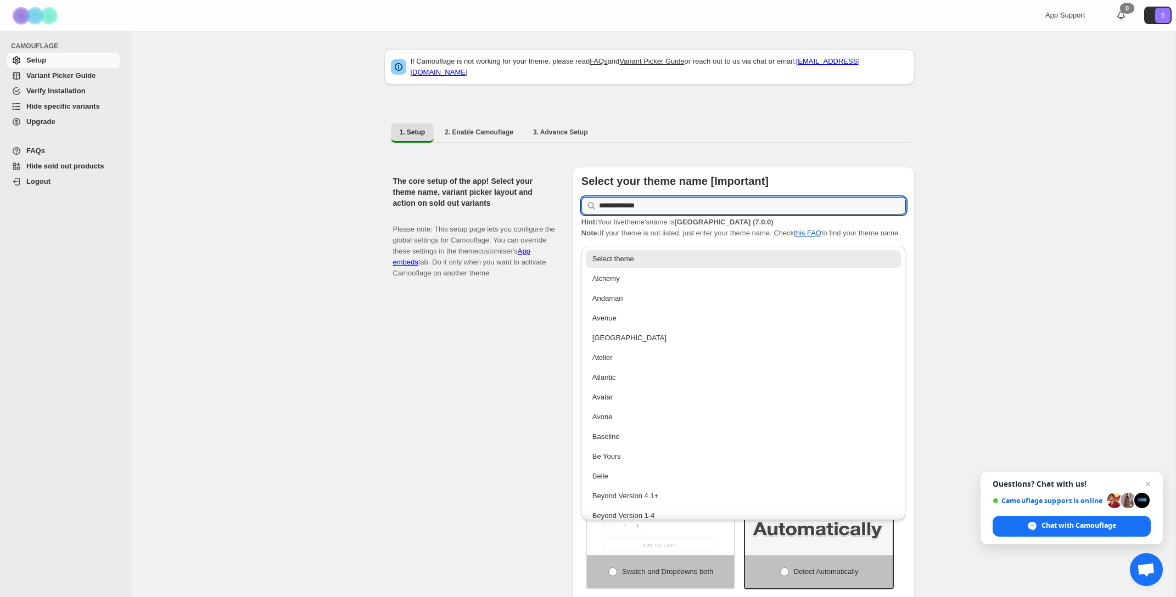  What do you see at coordinates (590, 233) in the screenshot?
I see `strong: Note:` at bounding box center [590, 233].